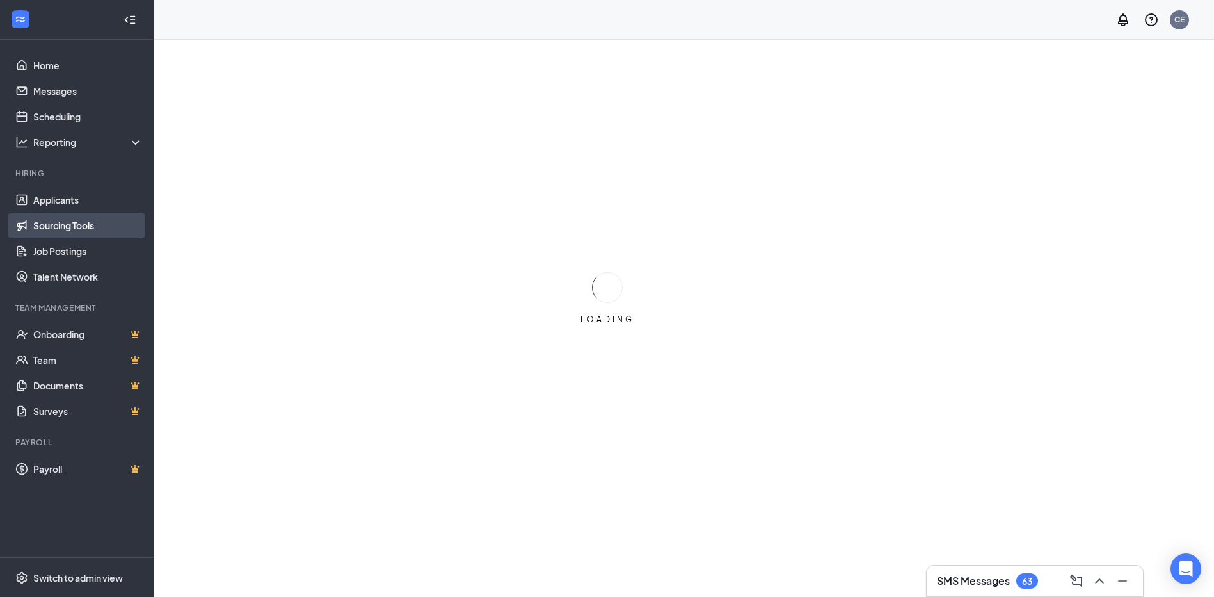 The image size is (1214, 597). What do you see at coordinates (77, 442) in the screenshot?
I see `div: Payroll` at bounding box center [77, 442].